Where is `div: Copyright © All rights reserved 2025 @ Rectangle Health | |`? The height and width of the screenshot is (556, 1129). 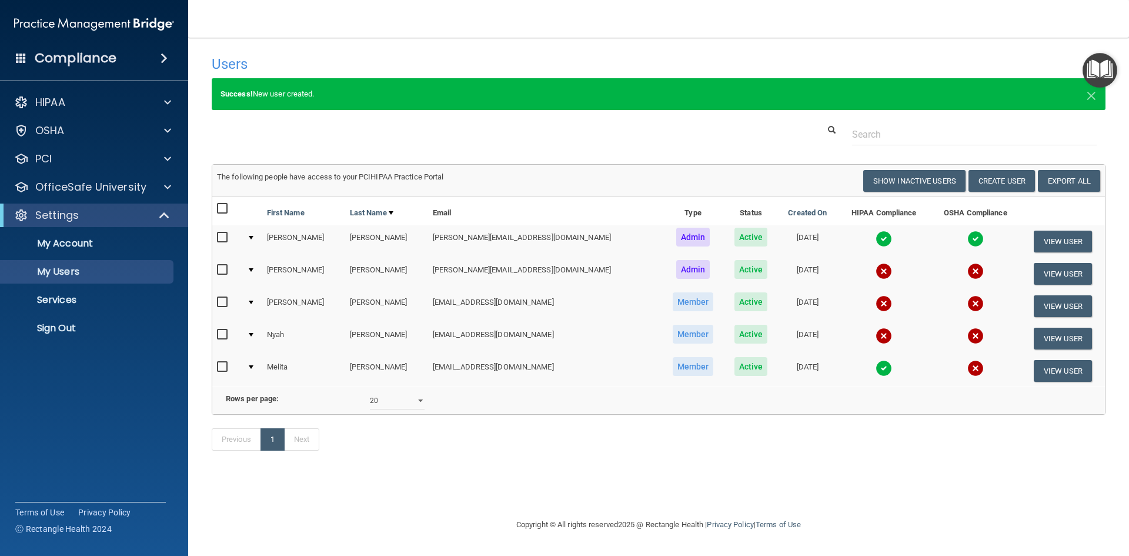
div: Copyright © All rights reserved 2025 @ Rectangle Health | | is located at coordinates (659, 524).